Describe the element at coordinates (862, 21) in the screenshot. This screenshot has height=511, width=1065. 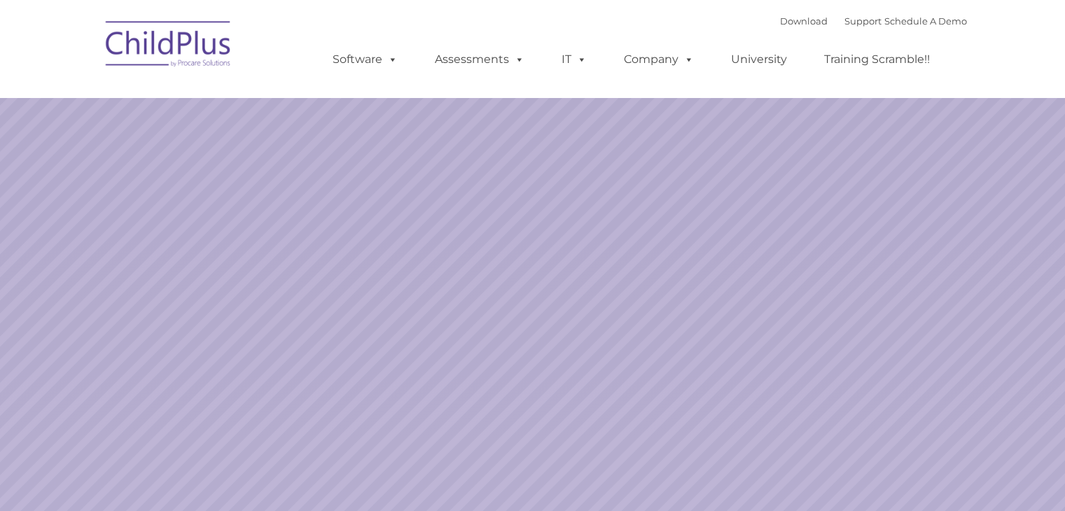
I see `a: Support` at that location.